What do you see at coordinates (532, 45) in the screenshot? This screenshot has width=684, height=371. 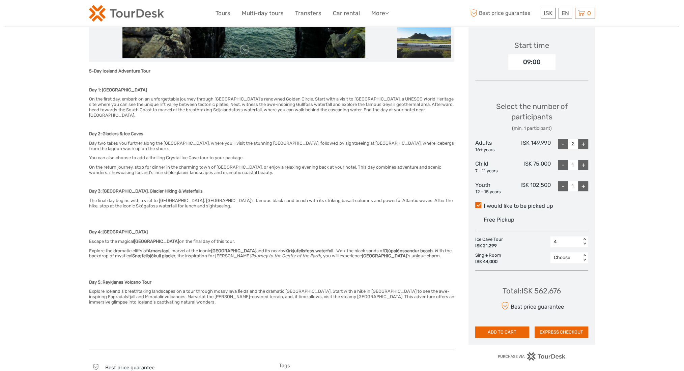 I see `div: Start time` at bounding box center [532, 45].